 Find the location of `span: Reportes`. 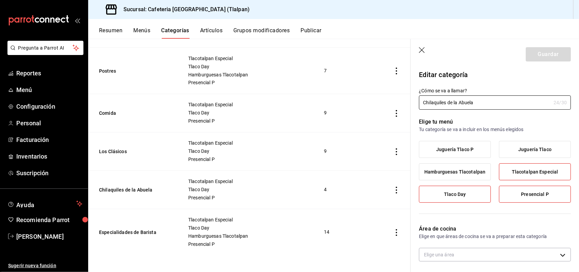

span: Reportes is located at coordinates (49, 73).